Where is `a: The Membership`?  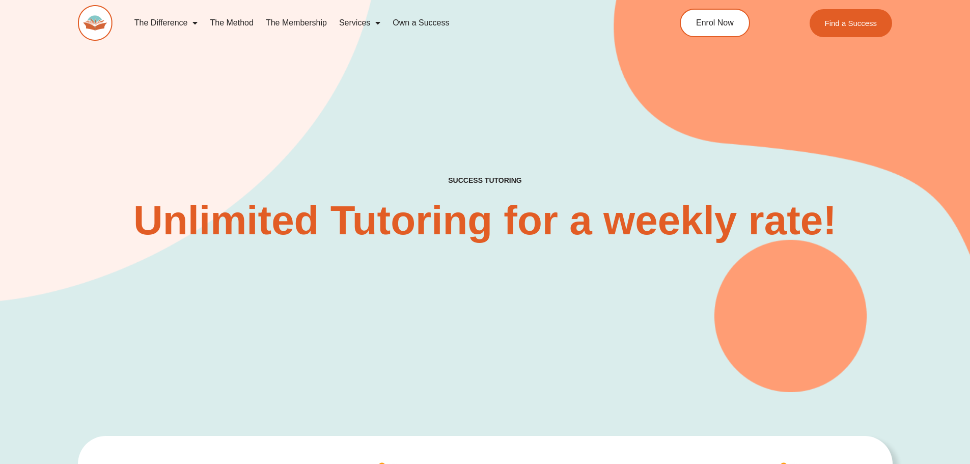
a: The Membership is located at coordinates (296, 23).